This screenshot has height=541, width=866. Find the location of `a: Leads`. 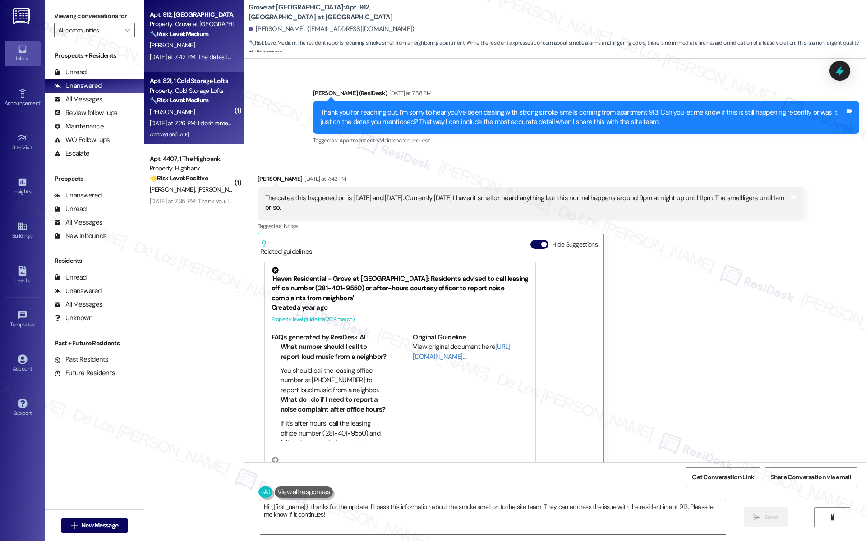

a: Leads is located at coordinates (23, 276).